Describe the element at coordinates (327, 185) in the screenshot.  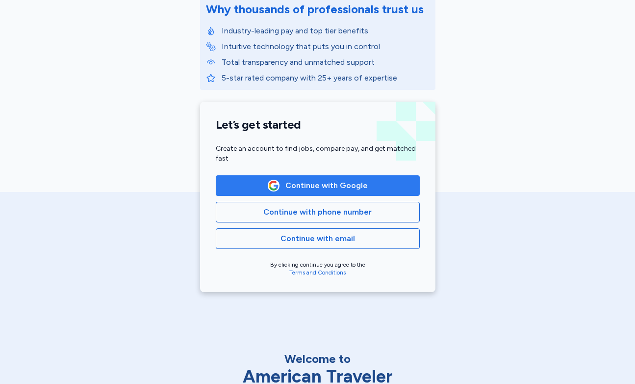
I see `span: Continue with Google` at that location.